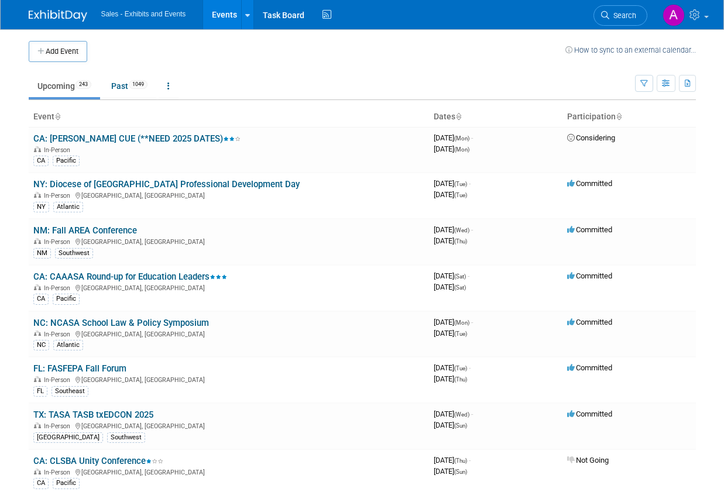 This screenshot has width=724, height=492. I want to click on img: ExhibitDay, so click(58, 16).